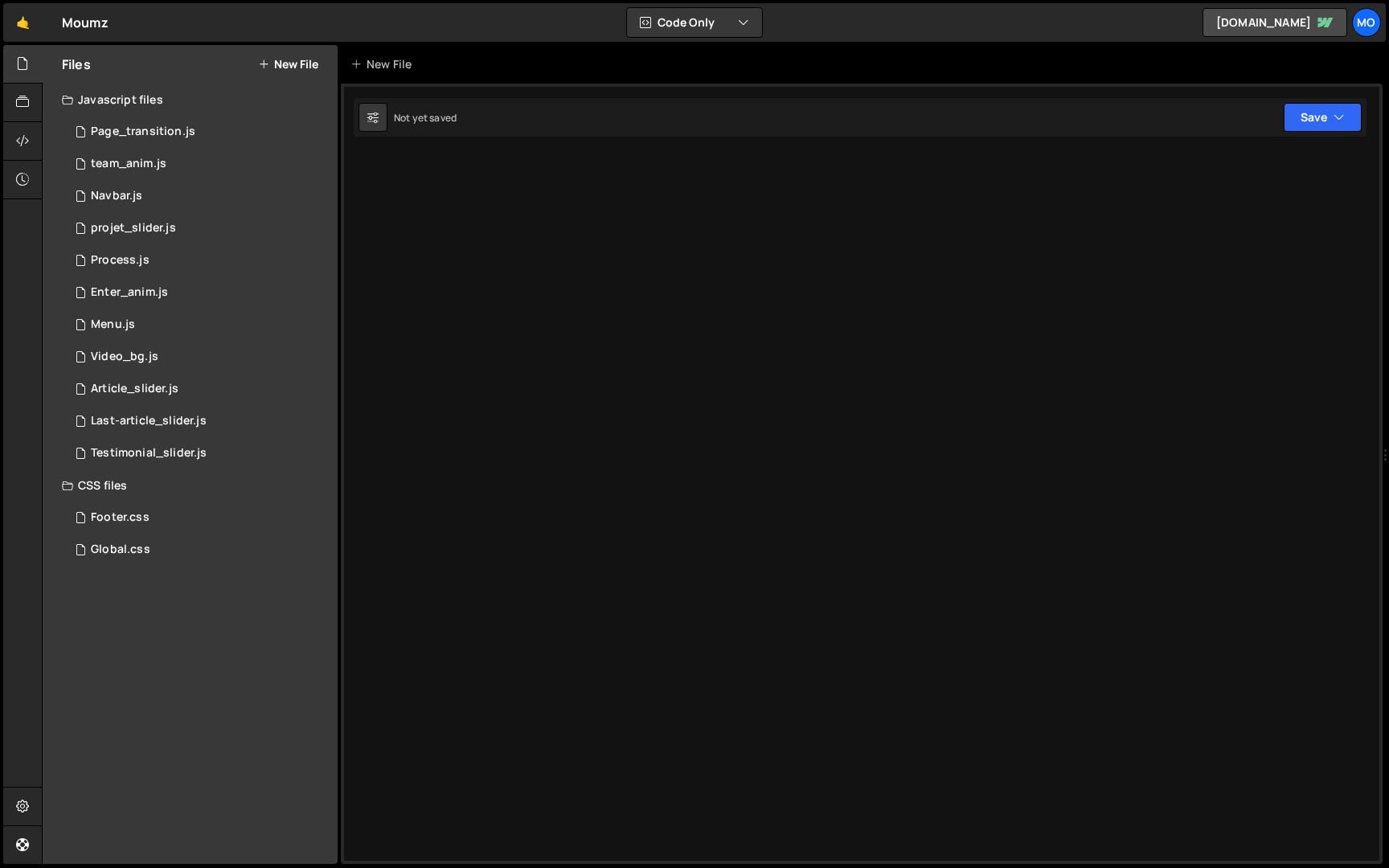  Describe the element at coordinates (288, 64) in the screenshot. I see `button: New File` at that location.